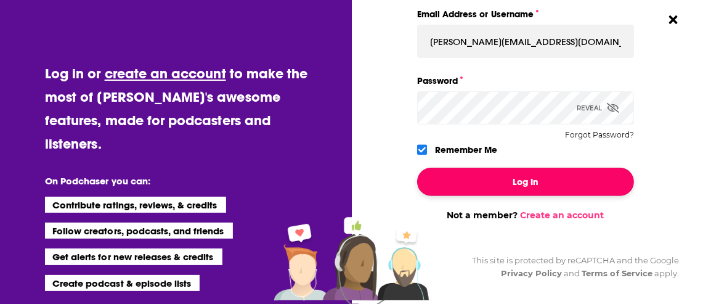  I want to click on label: Password, so click(526, 81).